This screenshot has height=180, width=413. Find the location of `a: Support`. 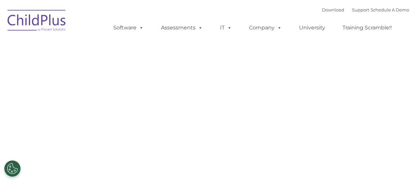

a: Support is located at coordinates (361, 10).